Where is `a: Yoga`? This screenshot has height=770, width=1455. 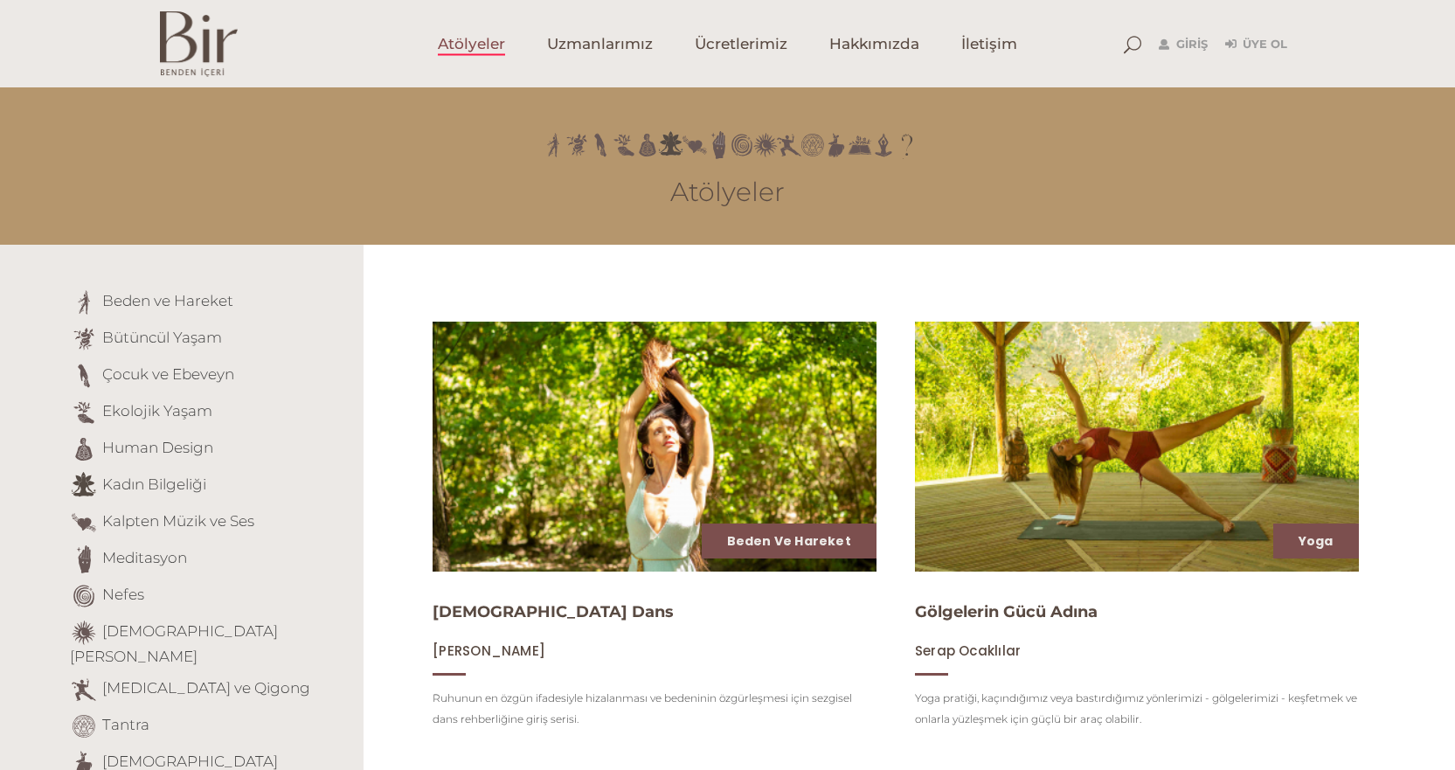 a: Yoga is located at coordinates (1316, 541).